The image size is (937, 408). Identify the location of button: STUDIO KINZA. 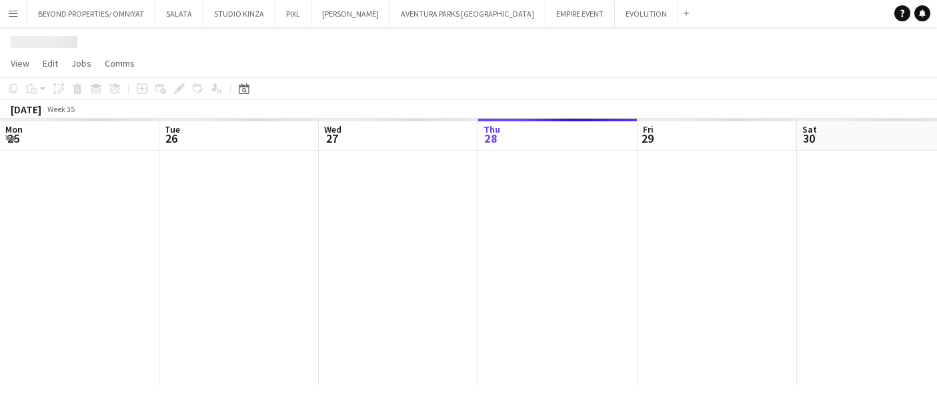
(239, 13).